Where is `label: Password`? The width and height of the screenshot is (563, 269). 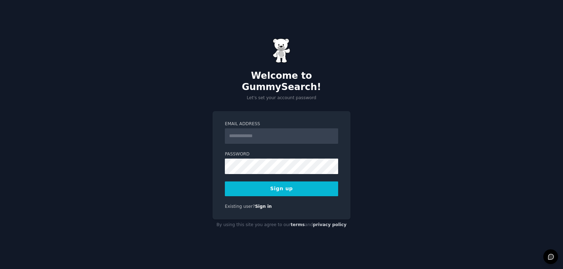
label: Password is located at coordinates (281, 154).